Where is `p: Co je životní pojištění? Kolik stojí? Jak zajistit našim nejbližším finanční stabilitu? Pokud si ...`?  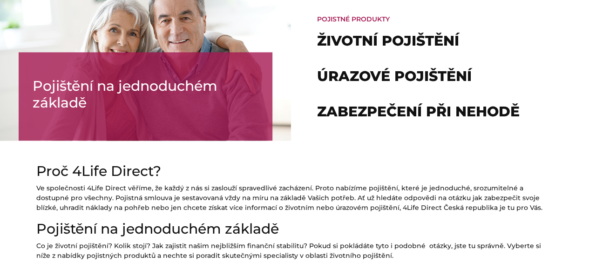
p: Co je životní pojištění? Kolik stojí? Jak zajistit našim nejbližším finanční stabilitu? Pokud si ... is located at coordinates (295, 250).